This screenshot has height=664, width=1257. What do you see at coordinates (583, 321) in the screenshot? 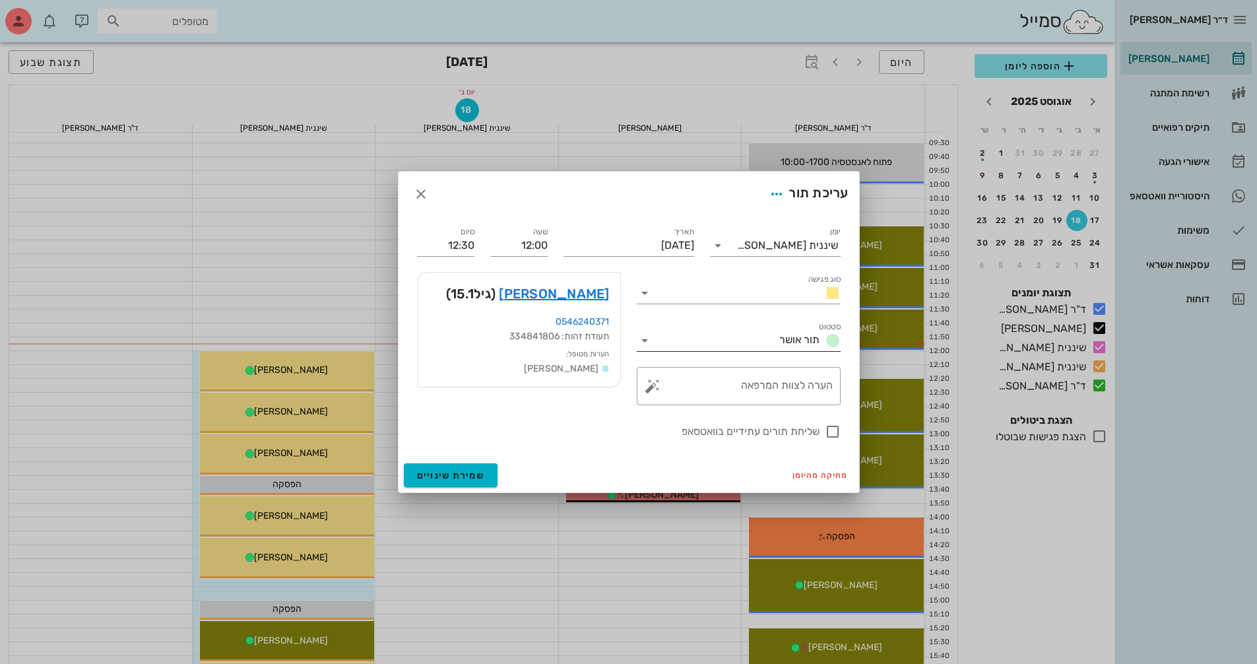
I see `a: 0546240371` at bounding box center [583, 321].